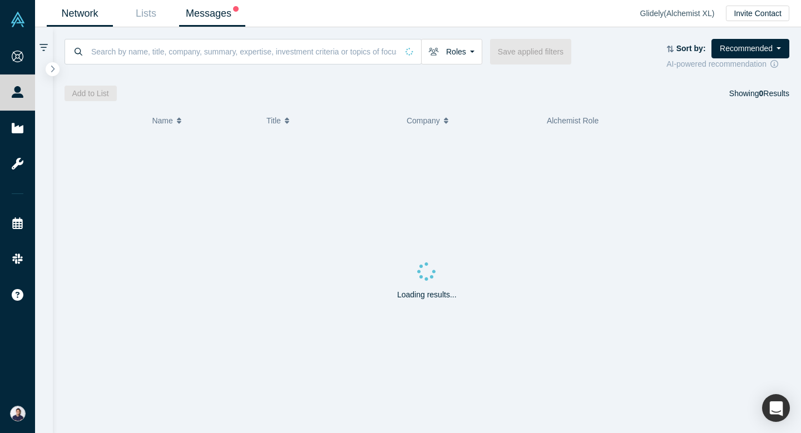 This screenshot has height=433, width=801. Describe the element at coordinates (203, 121) in the screenshot. I see `button: Name` at that location.